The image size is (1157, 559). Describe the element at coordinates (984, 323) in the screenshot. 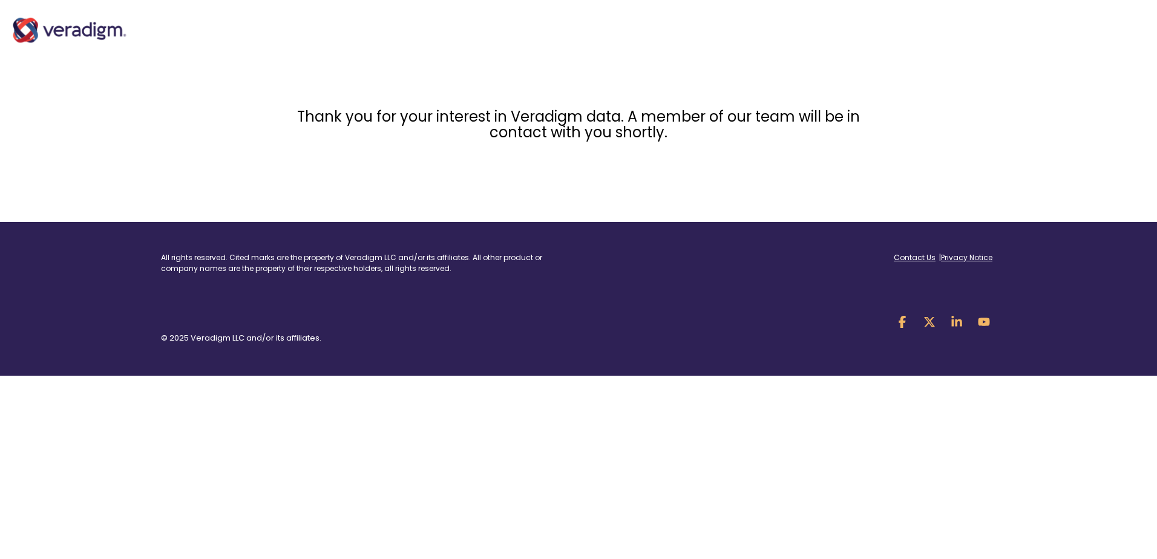

I see `a: YouTube` at that location.